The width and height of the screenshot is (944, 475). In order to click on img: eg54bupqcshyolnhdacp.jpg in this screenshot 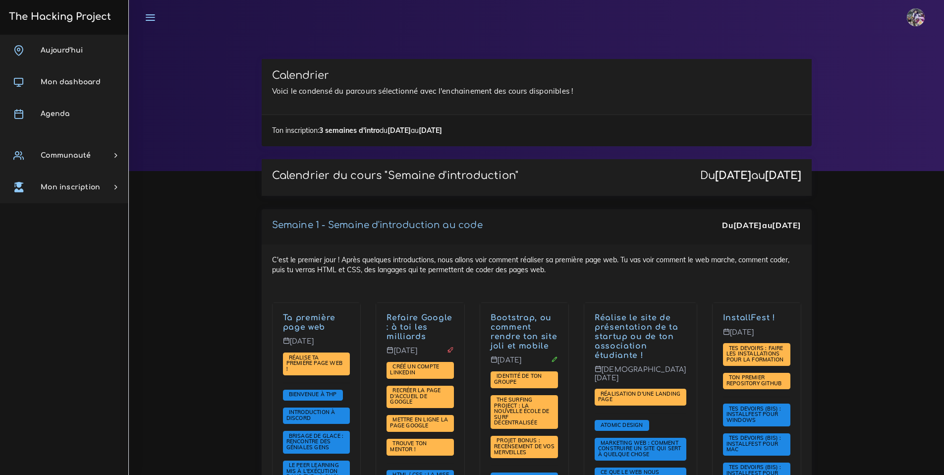, I will do `click(916, 17)`.